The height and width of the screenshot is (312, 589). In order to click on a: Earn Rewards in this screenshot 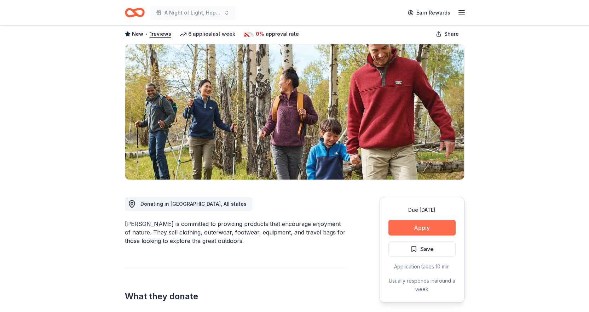, I will do `click(429, 13)`.